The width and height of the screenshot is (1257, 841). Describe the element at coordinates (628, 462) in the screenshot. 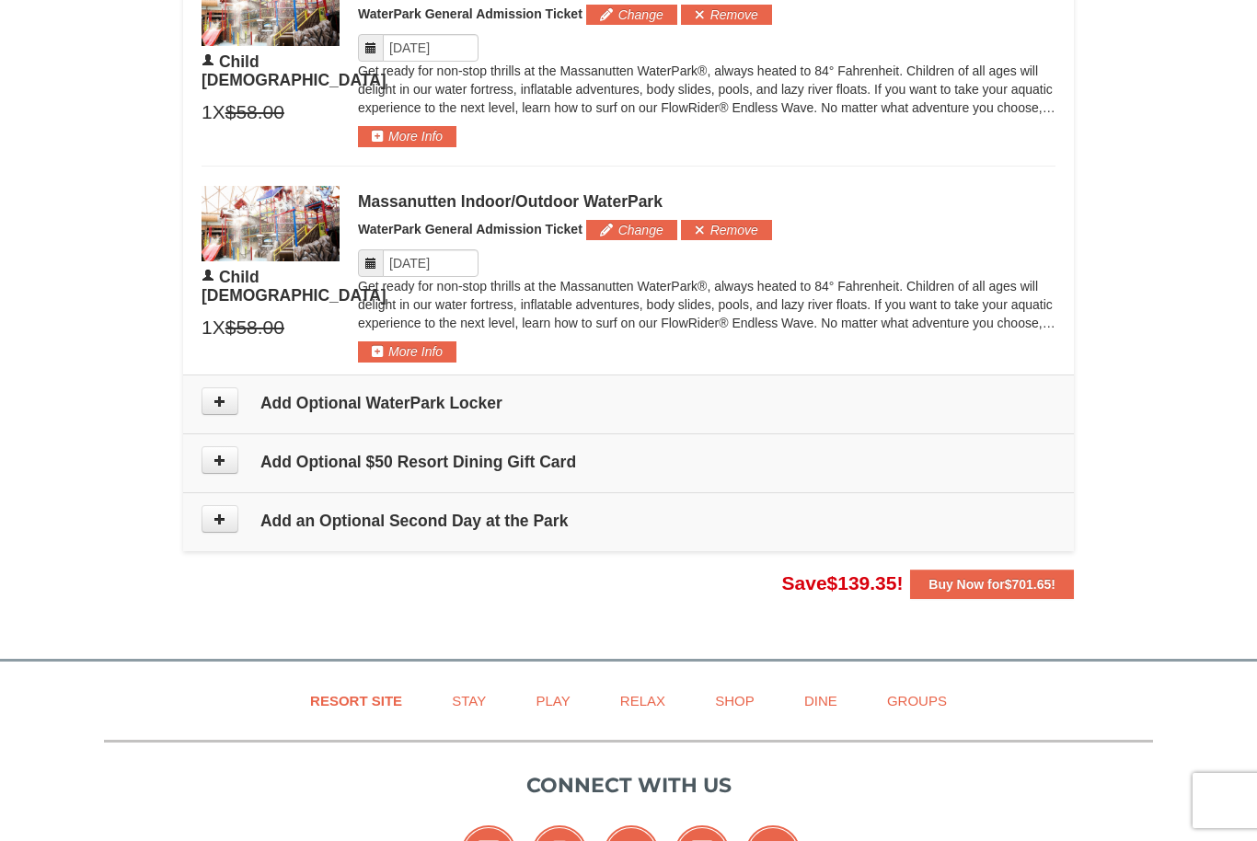

I see `h4: Add Optional $50 Resort Dining Gift Card` at that location.